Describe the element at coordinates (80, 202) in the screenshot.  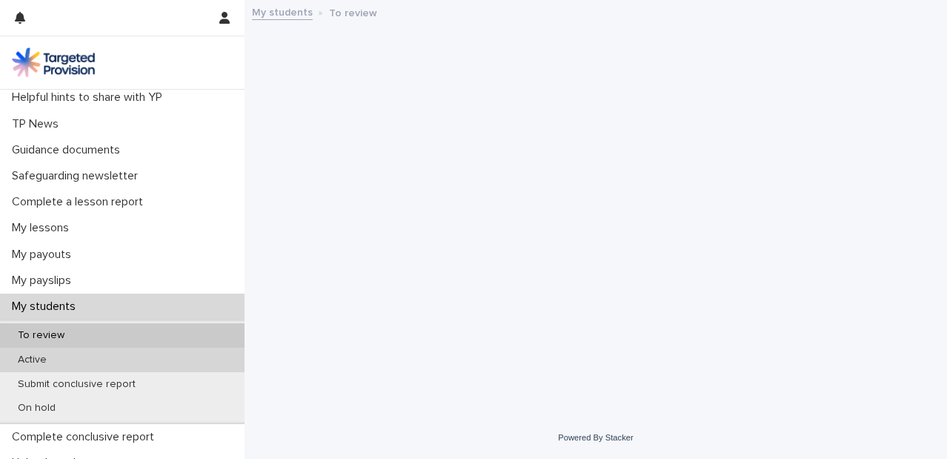
I see `p: Complete a lesson report` at that location.